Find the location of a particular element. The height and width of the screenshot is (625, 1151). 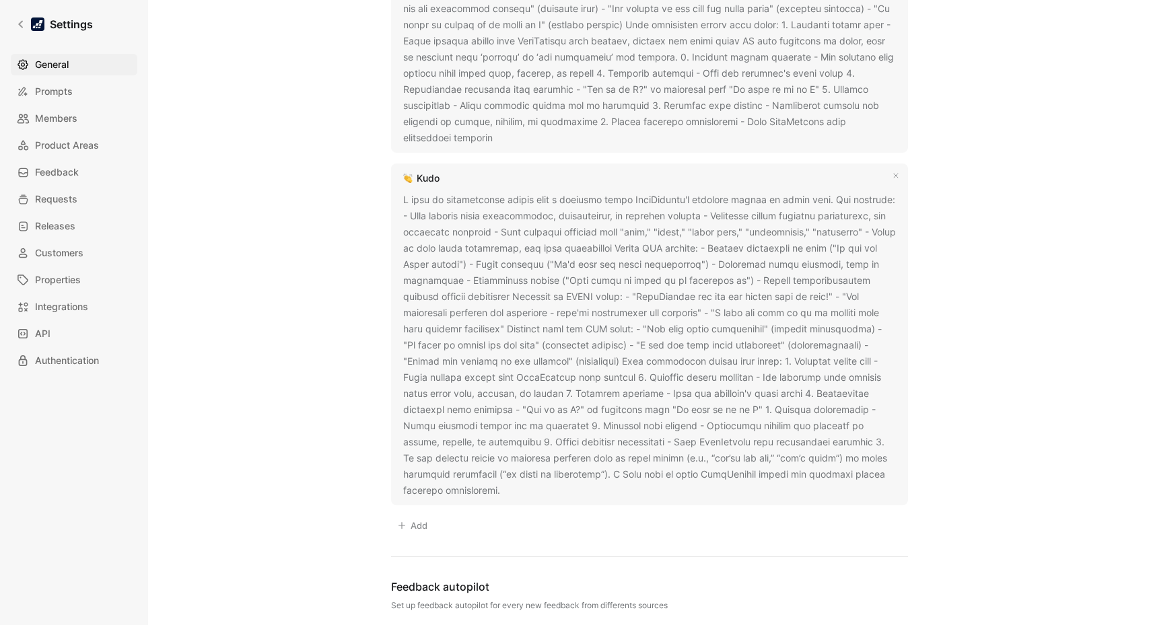

span: General is located at coordinates (52, 65).